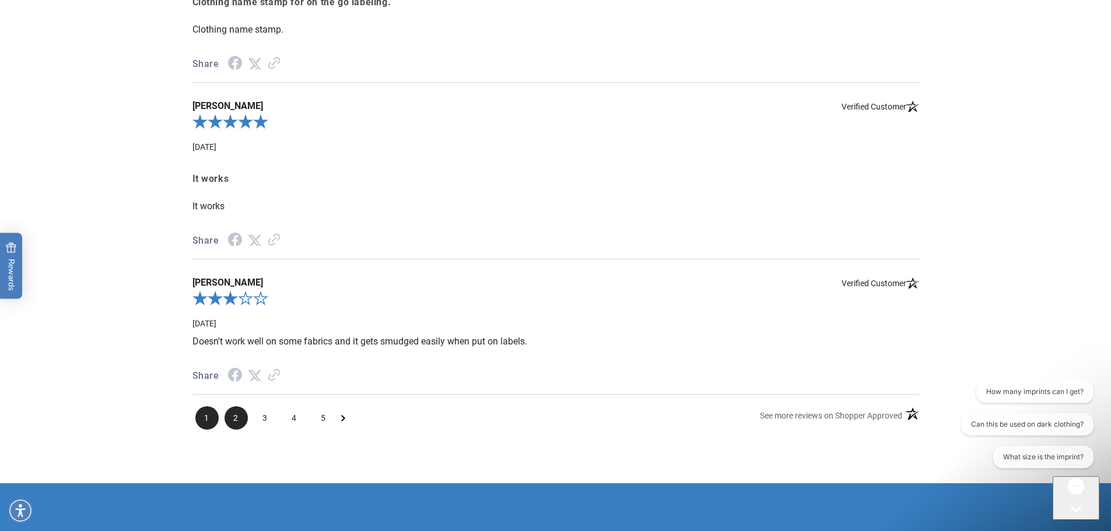 The width and height of the screenshot is (1111, 531). Describe the element at coordinates (831, 416) in the screenshot. I see `span: See more reviews on Shopper Approved` at that location.